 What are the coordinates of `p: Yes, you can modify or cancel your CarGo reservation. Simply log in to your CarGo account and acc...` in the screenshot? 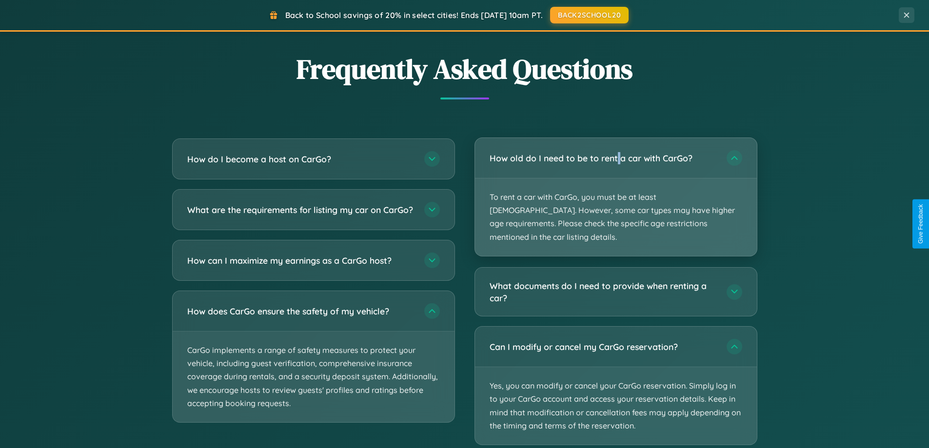 It's located at (616, 406).